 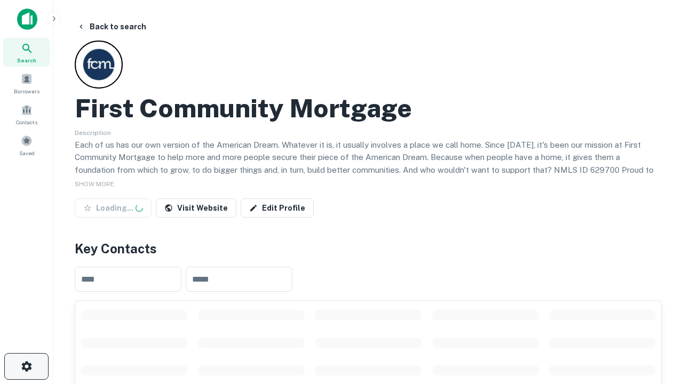 What do you see at coordinates (27, 114) in the screenshot?
I see `div: Contacts` at bounding box center [27, 114].